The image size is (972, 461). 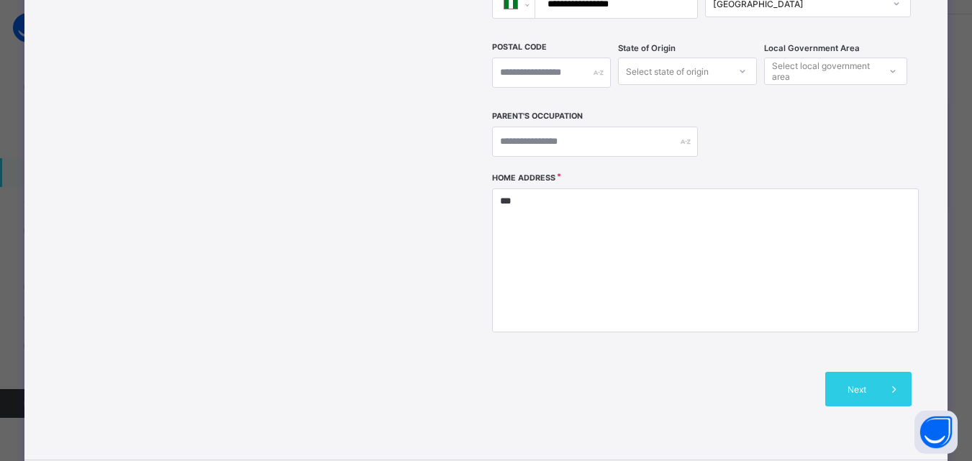 What do you see at coordinates (519, 47) in the screenshot?
I see `label: Postal Code` at bounding box center [519, 47].